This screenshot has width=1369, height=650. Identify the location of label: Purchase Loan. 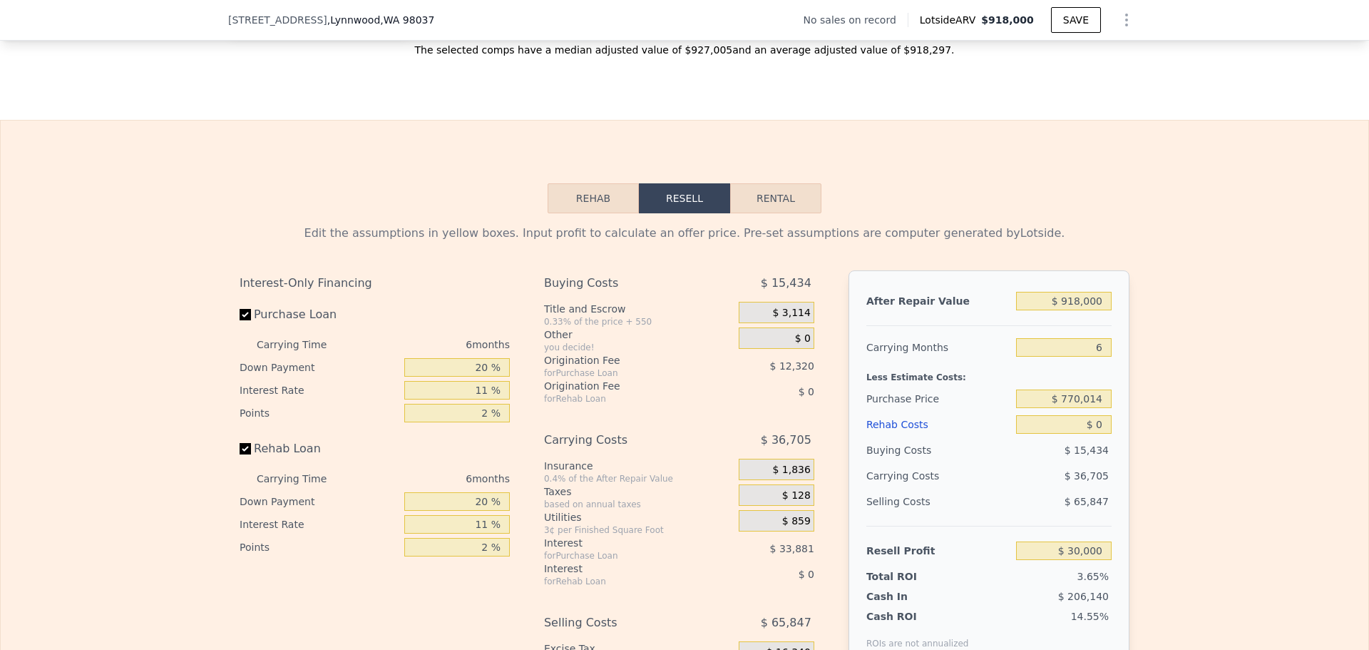
(319, 315).